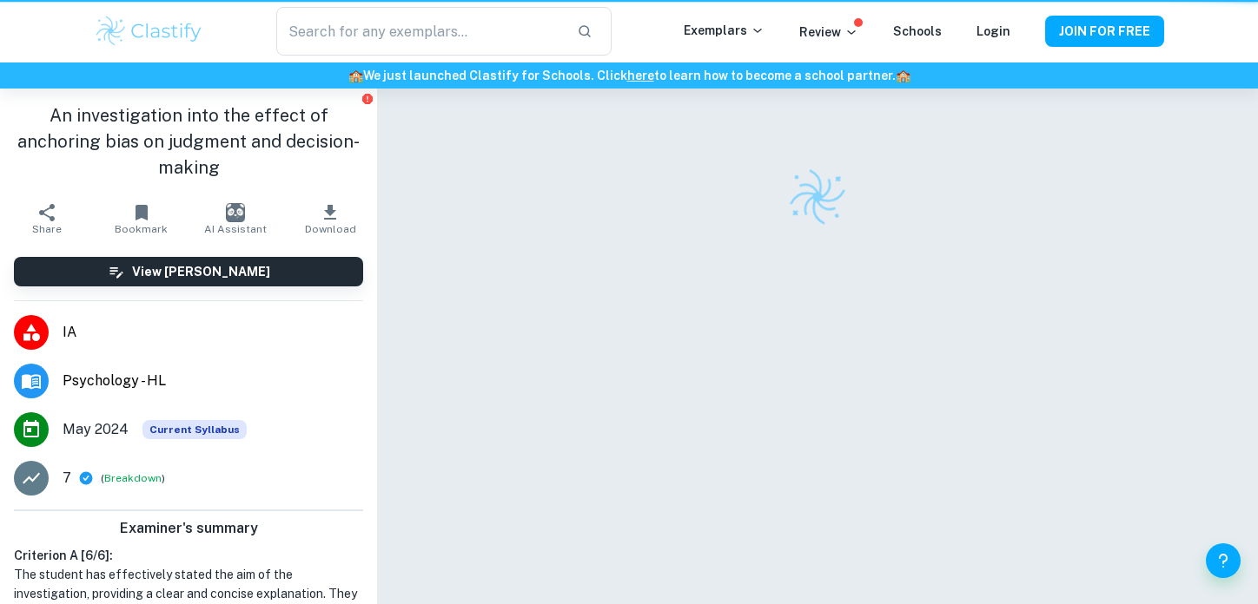 This screenshot has height=604, width=1258. Describe the element at coordinates (829, 32) in the screenshot. I see `p: Review` at that location.